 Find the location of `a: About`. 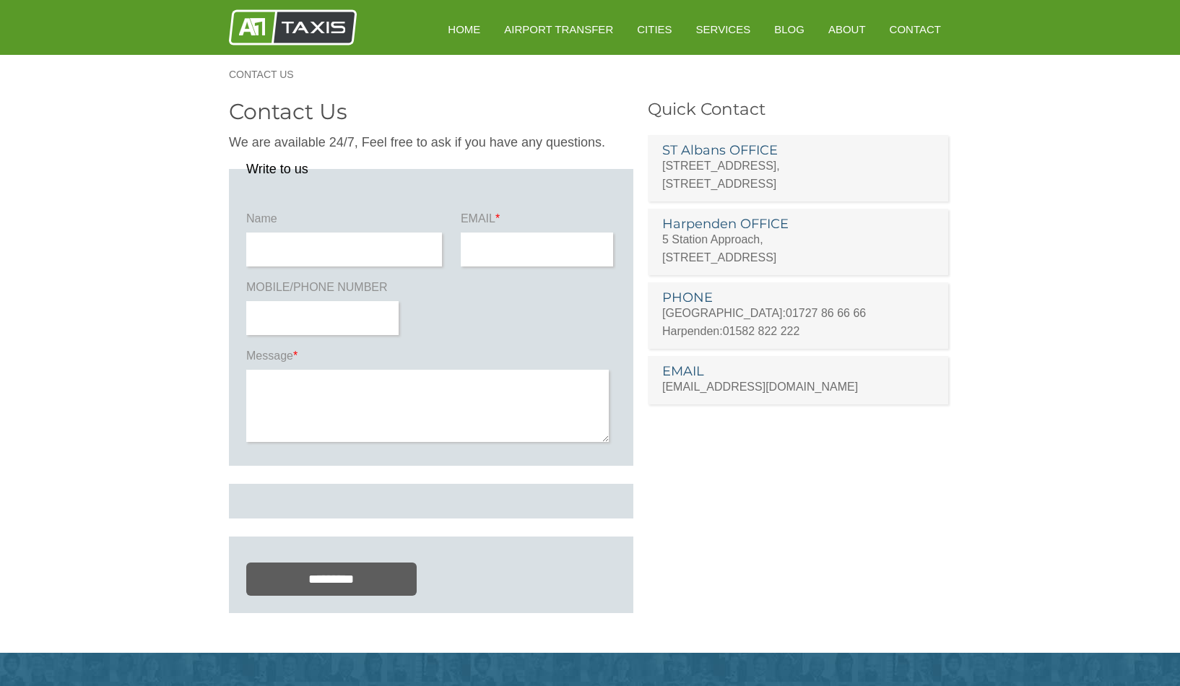

a: About is located at coordinates (847, 29).